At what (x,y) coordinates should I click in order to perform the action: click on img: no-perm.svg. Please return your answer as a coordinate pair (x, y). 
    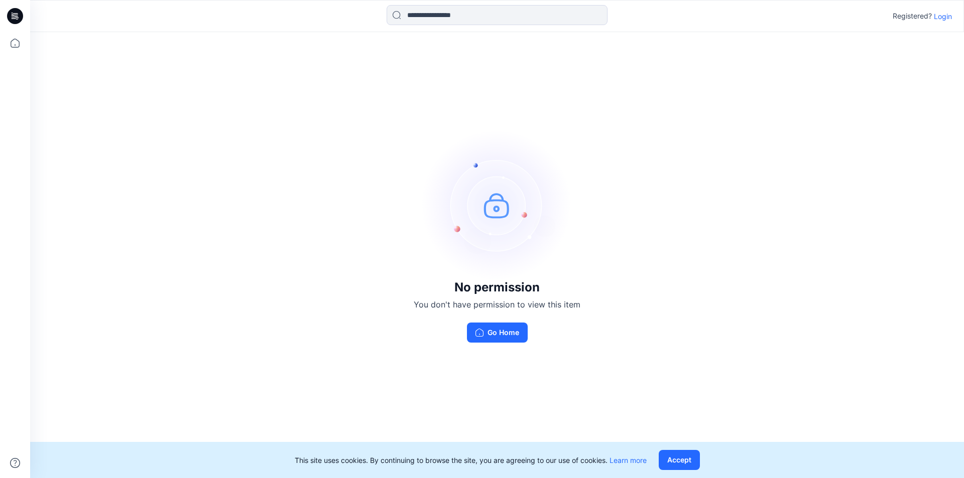
    Looking at the image, I should click on (497, 205).